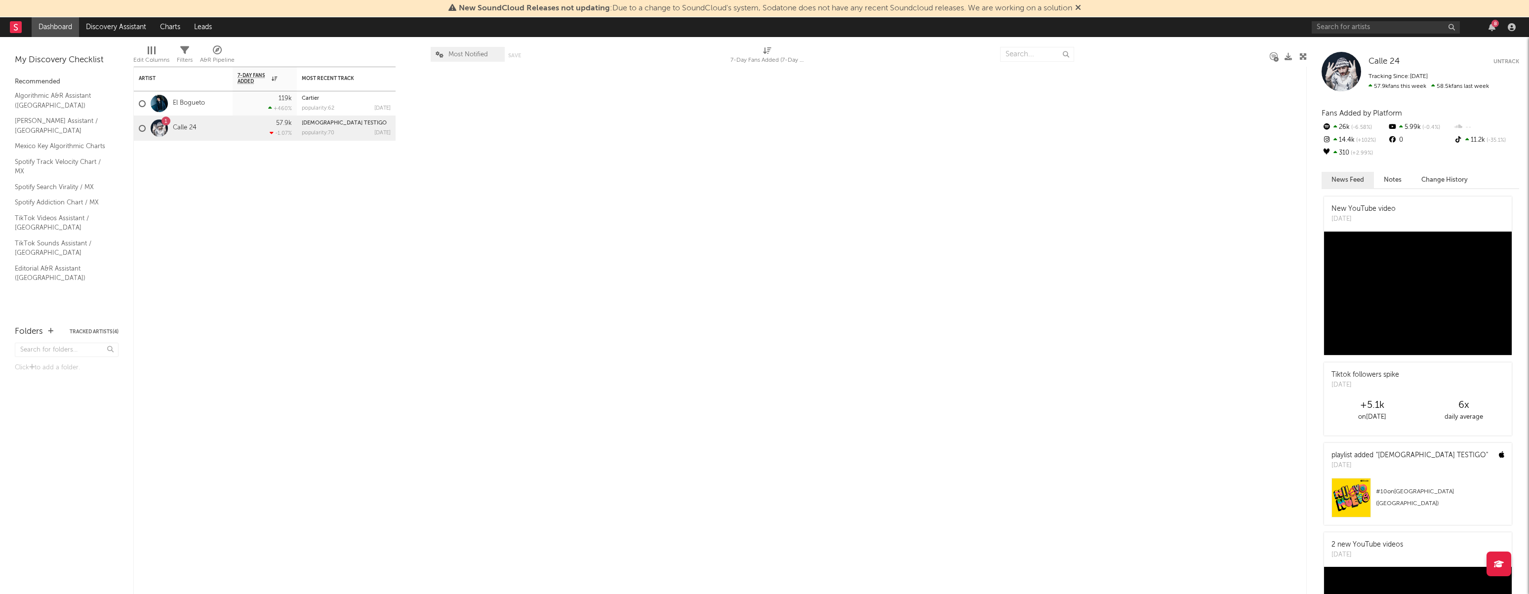 Image resolution: width=1529 pixels, height=594 pixels. I want to click on span: 57.9k fans this week, so click(1397, 86).